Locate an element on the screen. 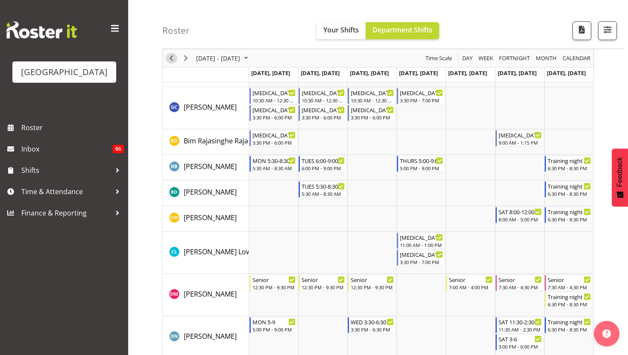  span: Fortnight is located at coordinates (514, 58).